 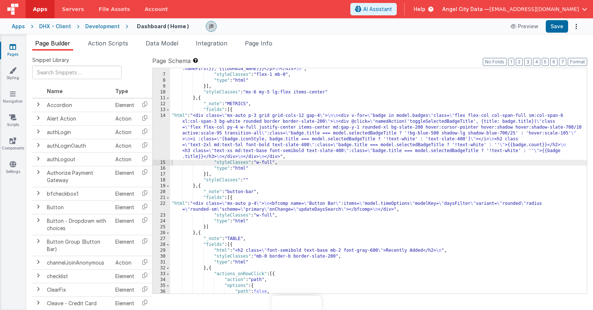 I want to click on span: Snippet Library, so click(x=51, y=60).